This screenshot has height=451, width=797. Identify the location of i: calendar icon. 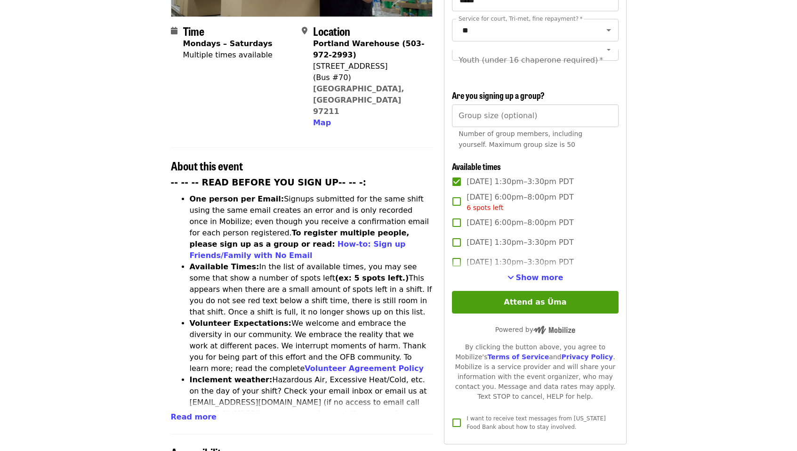
(174, 31).